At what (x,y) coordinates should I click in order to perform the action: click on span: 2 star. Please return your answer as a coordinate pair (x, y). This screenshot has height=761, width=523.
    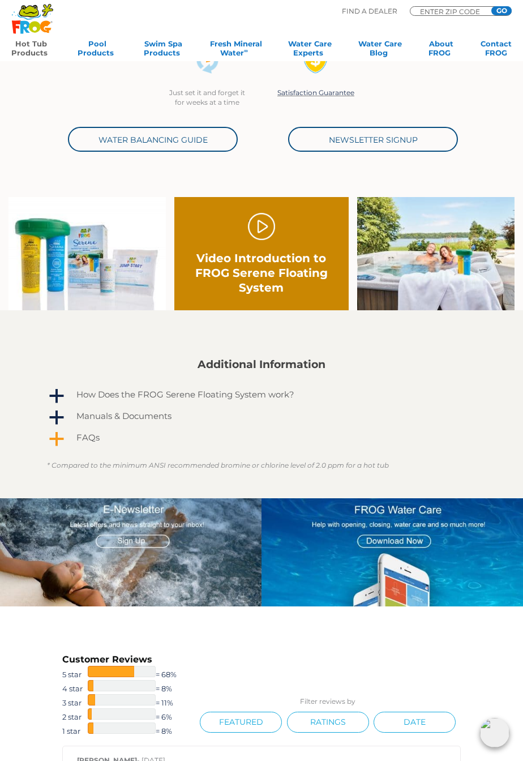
    Looking at the image, I should click on (75, 716).